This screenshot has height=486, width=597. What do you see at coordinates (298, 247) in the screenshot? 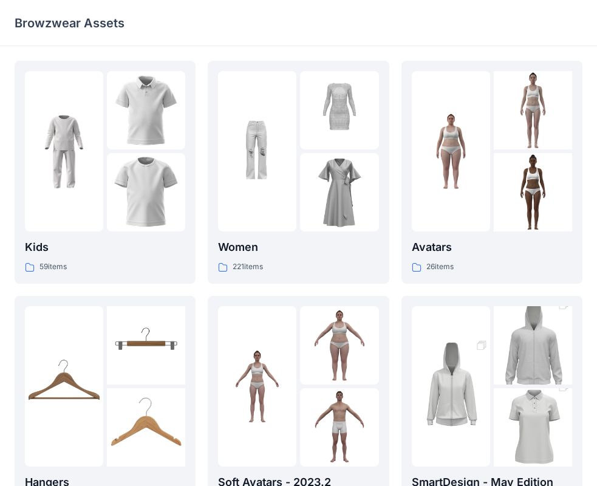
I see `p: Women` at bounding box center [298, 247].